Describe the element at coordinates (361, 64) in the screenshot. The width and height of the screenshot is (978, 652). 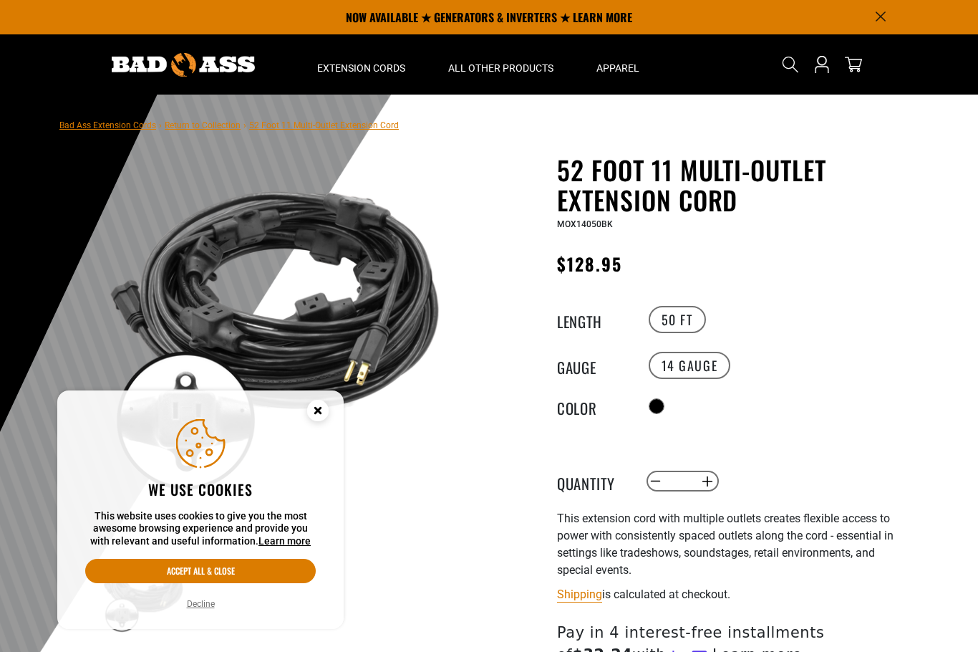
I see `summary: Extension Cords` at that location.